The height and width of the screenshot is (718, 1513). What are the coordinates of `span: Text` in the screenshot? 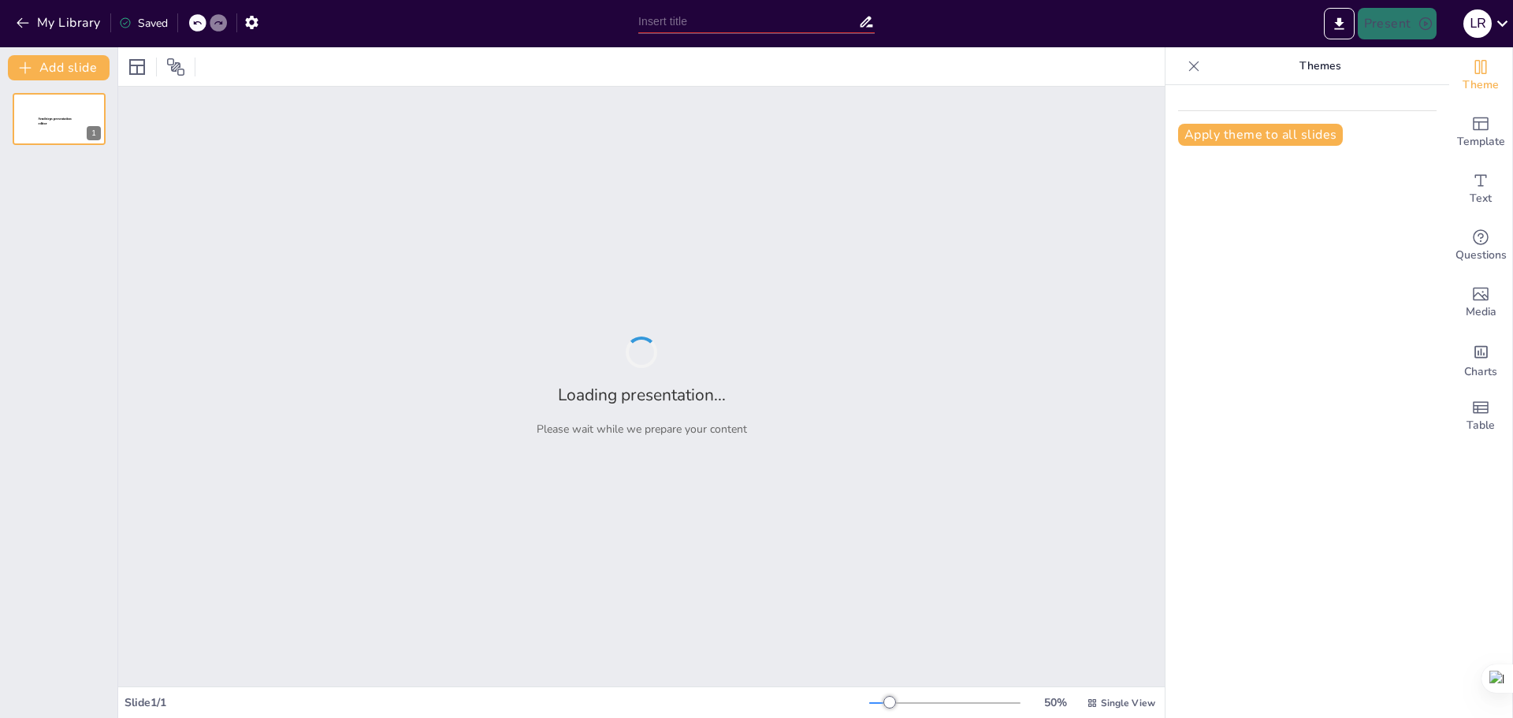 It's located at (1480, 199).